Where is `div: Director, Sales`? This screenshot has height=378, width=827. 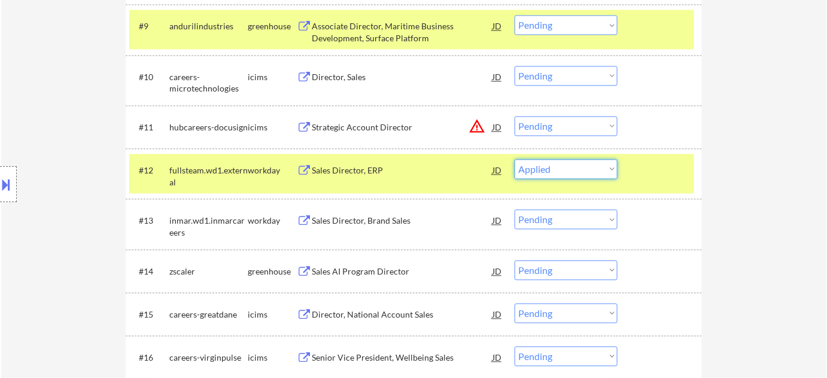
div: Director, Sales is located at coordinates (402, 77).